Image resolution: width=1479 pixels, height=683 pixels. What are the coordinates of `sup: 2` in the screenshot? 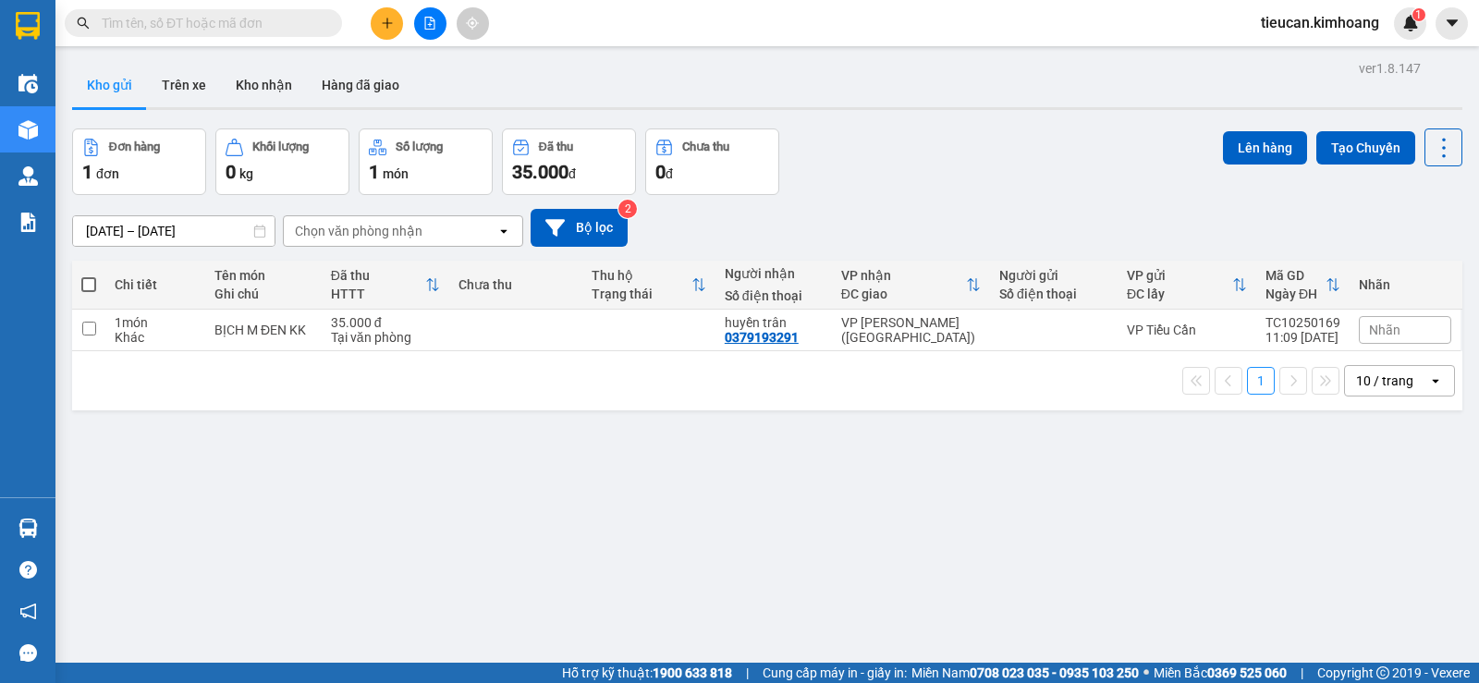 It's located at (628, 209).